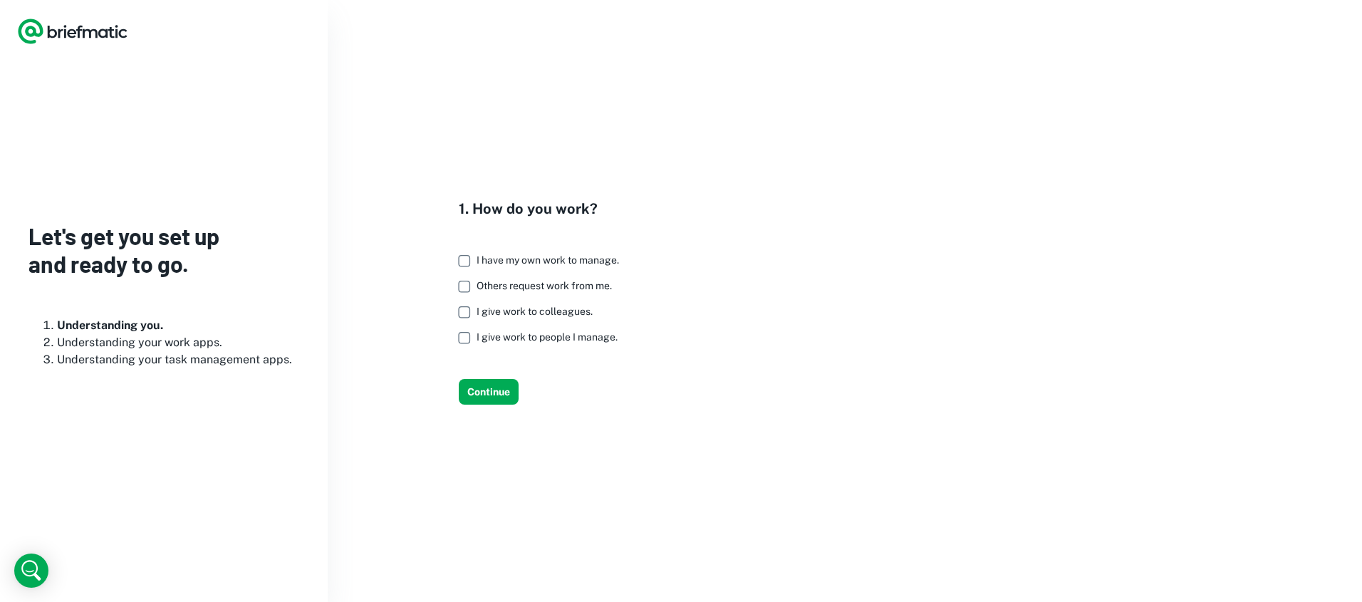 This screenshot has height=602, width=1362. Describe the element at coordinates (547, 337) in the screenshot. I see `span: I give work to people I manage.` at that location.